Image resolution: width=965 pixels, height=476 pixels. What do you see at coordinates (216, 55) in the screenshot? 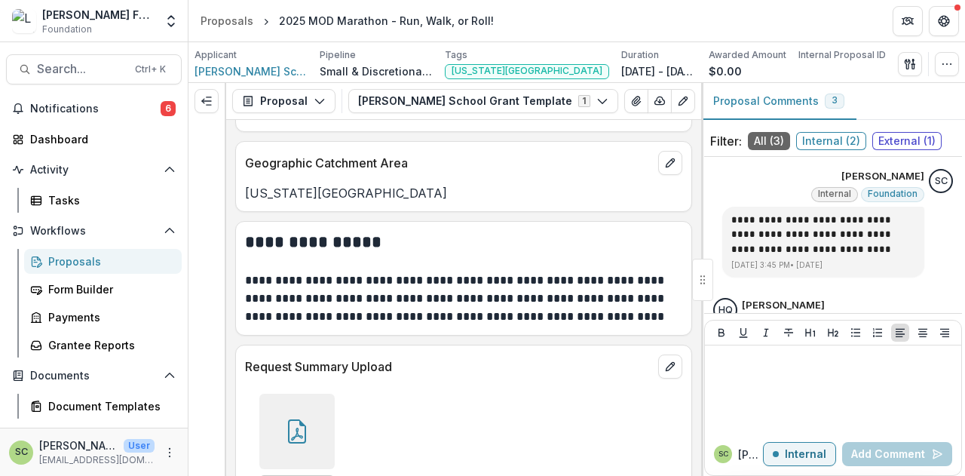
I see `p: Applicant` at bounding box center [216, 55].